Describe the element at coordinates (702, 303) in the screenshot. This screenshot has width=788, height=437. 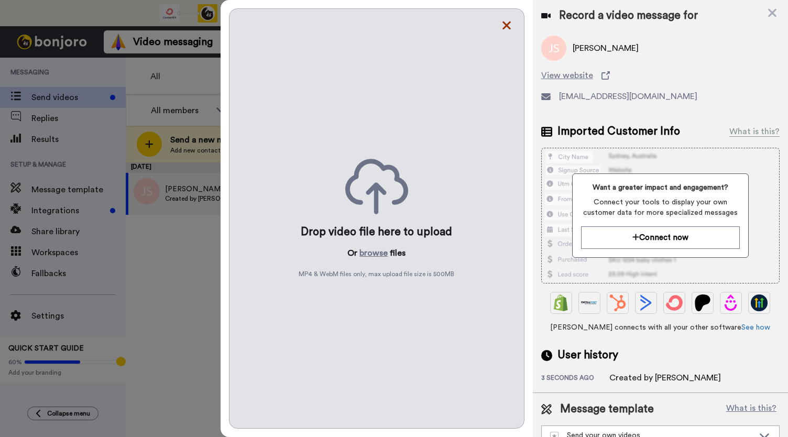
I see `img: Patreon` at that location.